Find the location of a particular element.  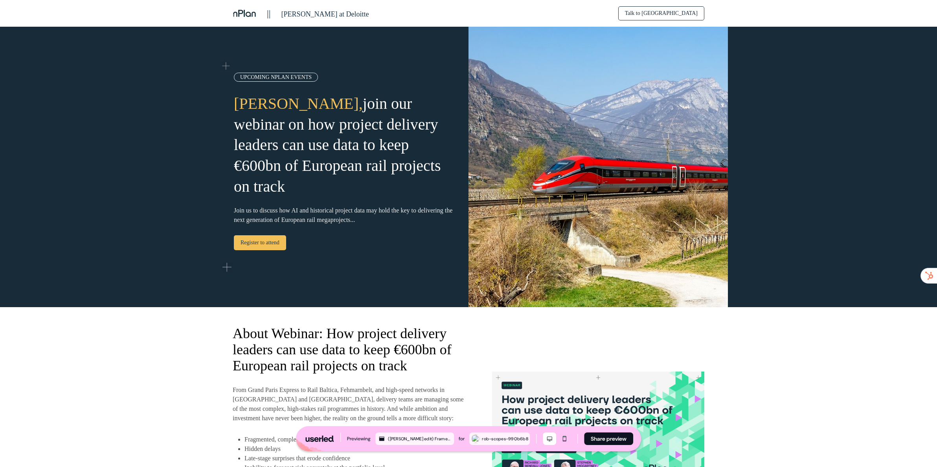

p: Late-stage surprises that erode confidence is located at coordinates (297, 458).